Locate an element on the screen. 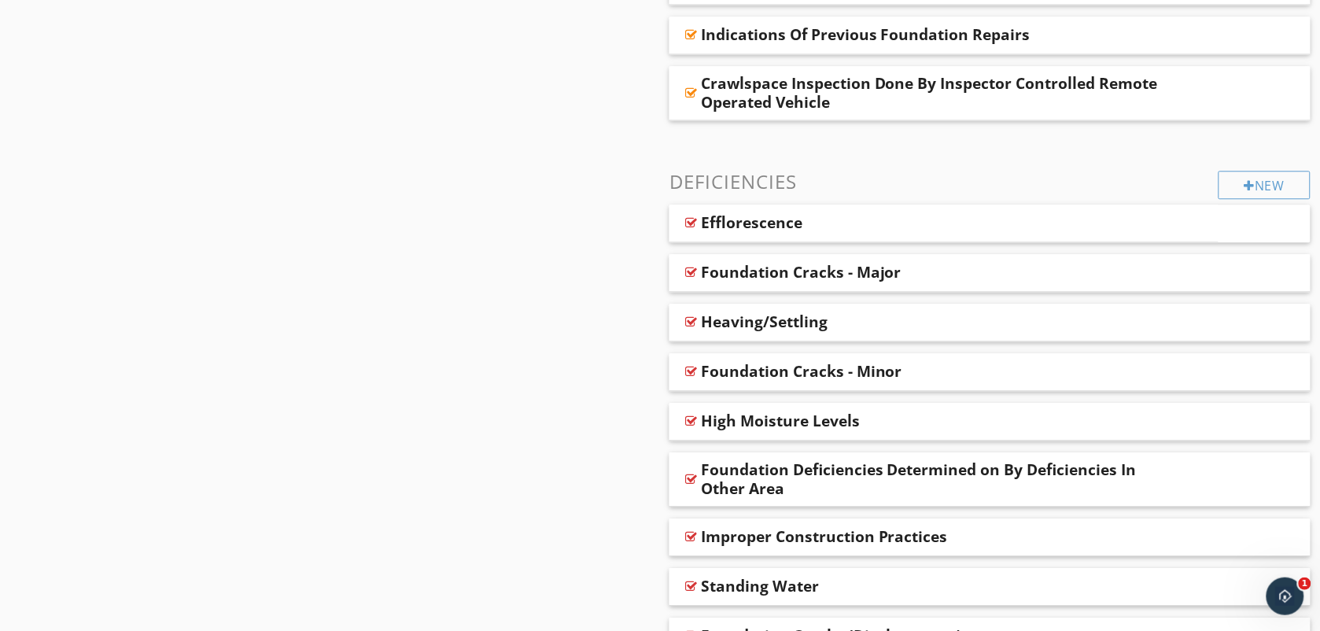  div: Indications Of Previous Foundation Repairs is located at coordinates (865, 35).